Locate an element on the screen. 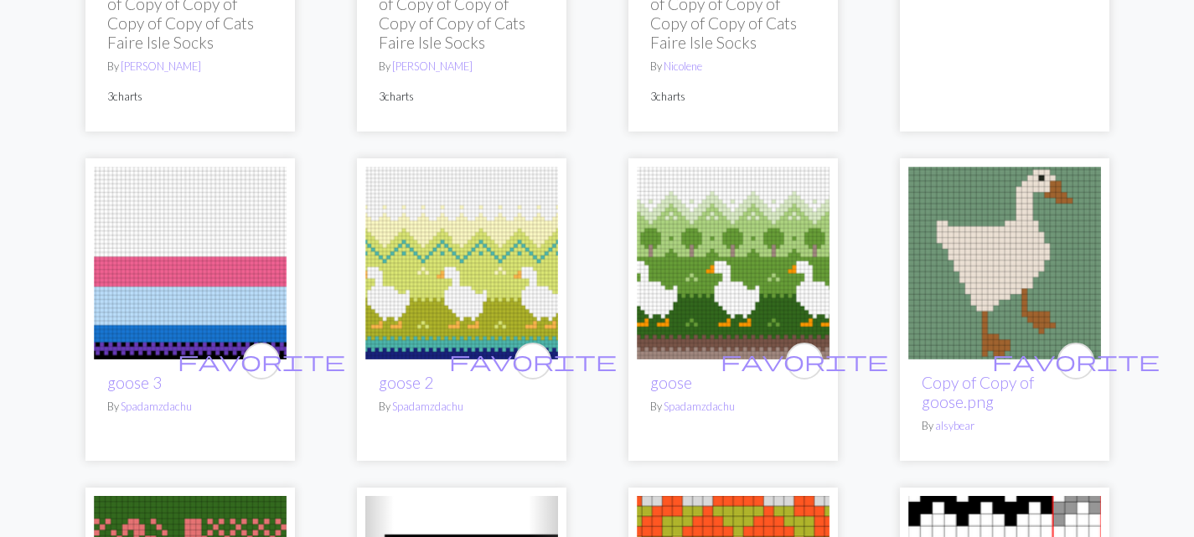 This screenshot has width=1194, height=537. img: goose 3 is located at coordinates (190, 263).